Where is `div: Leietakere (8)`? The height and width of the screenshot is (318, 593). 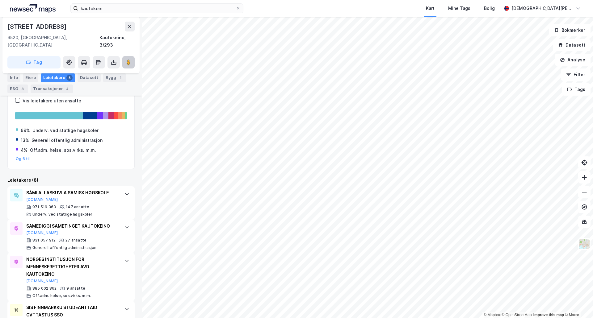 div: Leietakere (8) is located at coordinates (71, 180).